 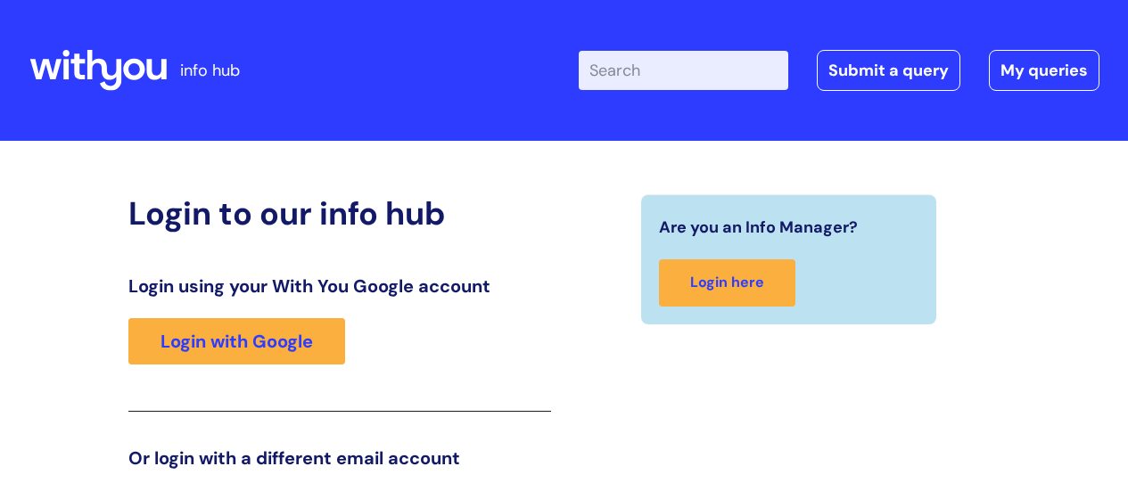 I want to click on h3: Or login with a different email account, so click(x=340, y=458).